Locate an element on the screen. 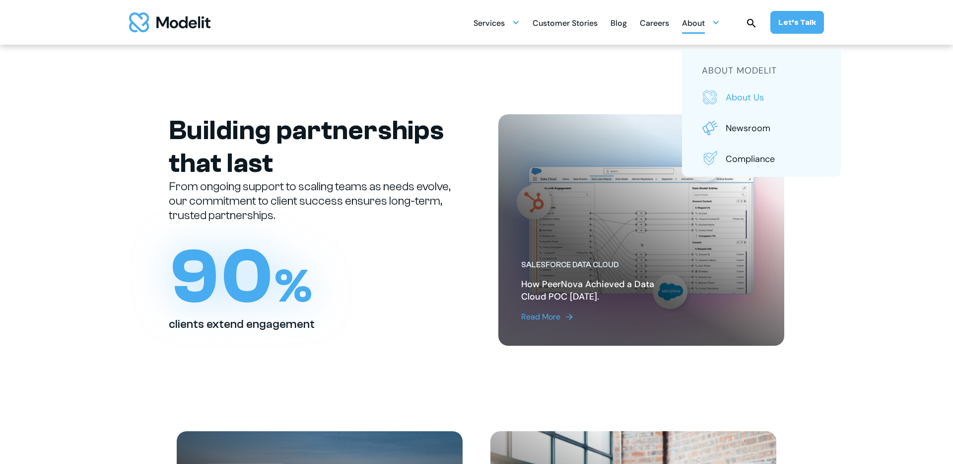  img: arrow is located at coordinates (569, 317).